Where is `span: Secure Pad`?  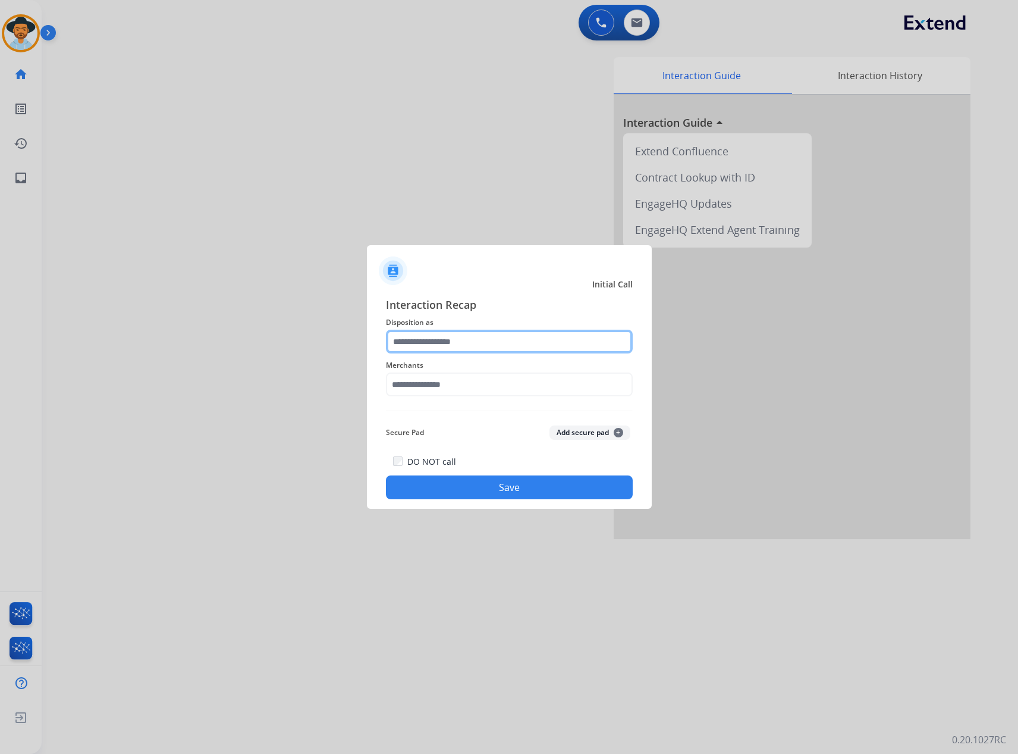
span: Secure Pad is located at coordinates (405, 432).